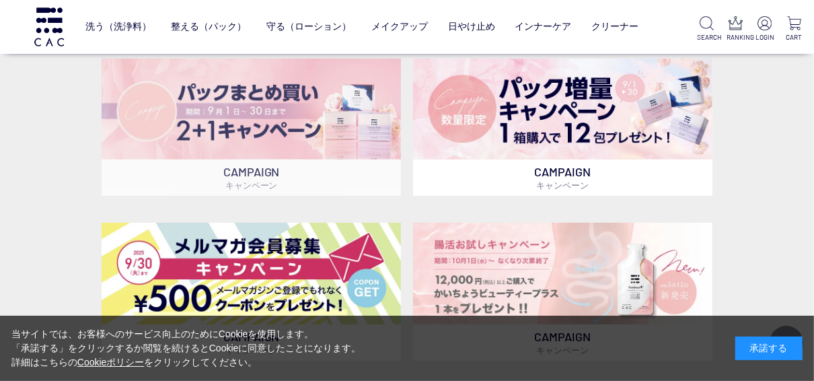 The width and height of the screenshot is (814, 381). Describe the element at coordinates (118, 27) in the screenshot. I see `a: 洗う（洗浄料）` at that location.